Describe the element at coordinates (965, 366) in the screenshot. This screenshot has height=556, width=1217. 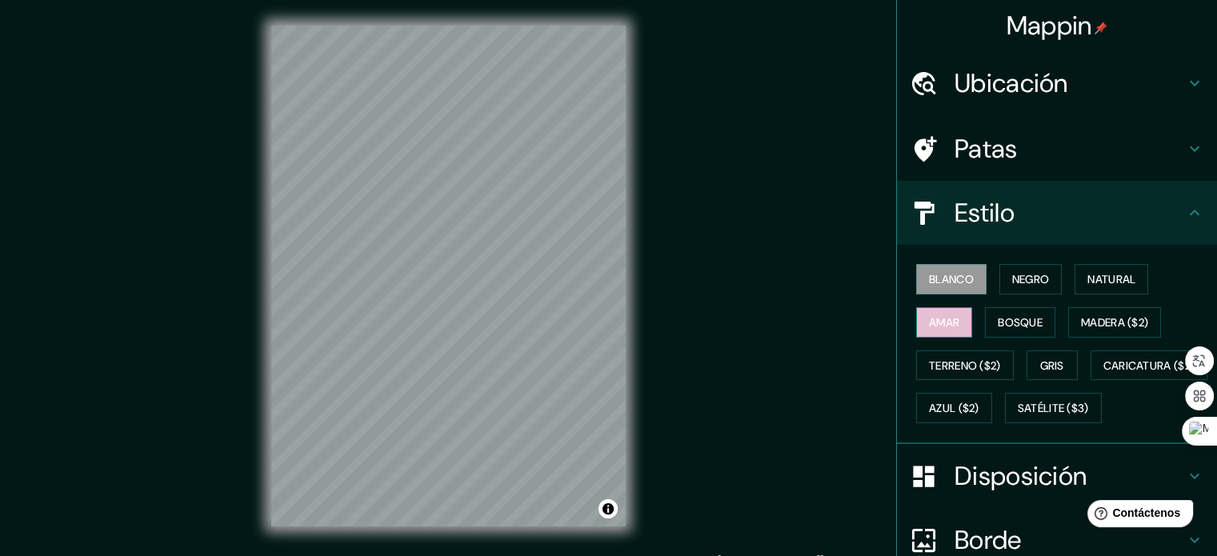
I see `button: Terreno ($2)` at that location.